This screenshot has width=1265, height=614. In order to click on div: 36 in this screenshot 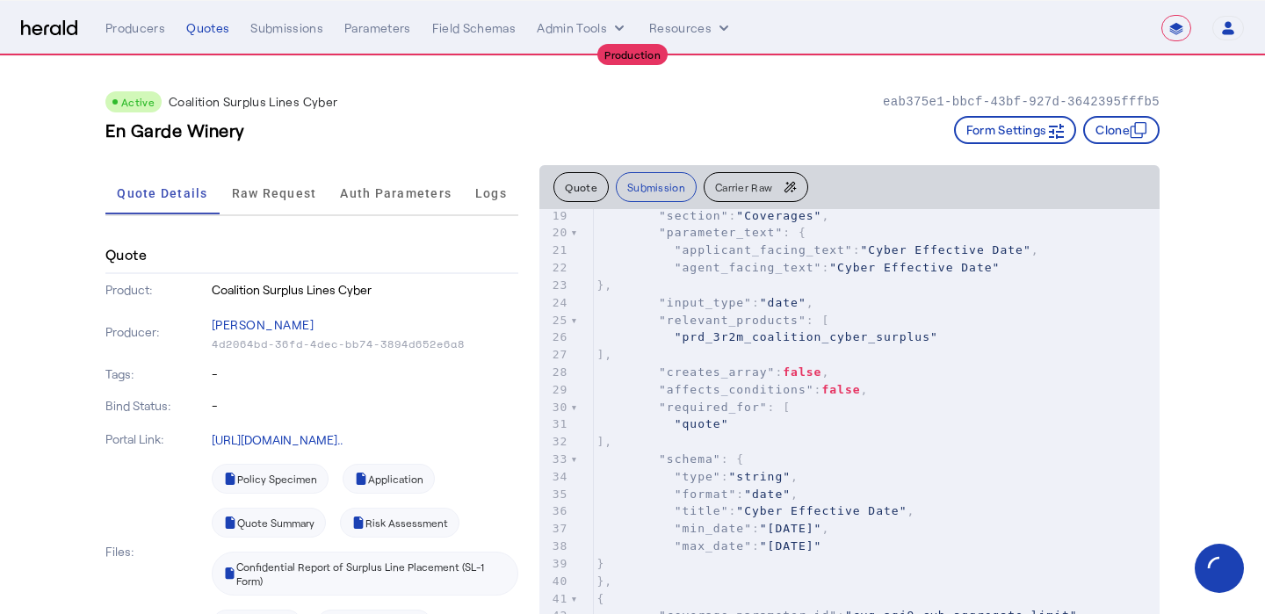, I will do `click(554, 511)`.